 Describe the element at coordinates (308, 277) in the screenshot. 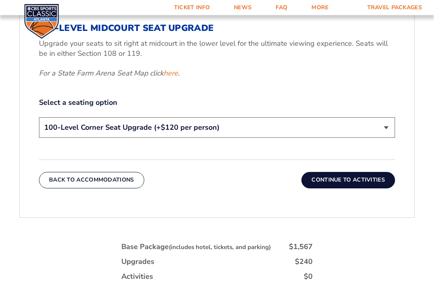

I see `div: $0` at that location.